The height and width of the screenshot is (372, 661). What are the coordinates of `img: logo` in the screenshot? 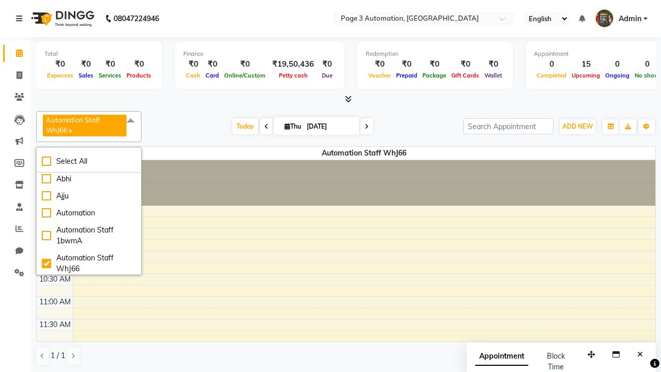 It's located at (61, 19).